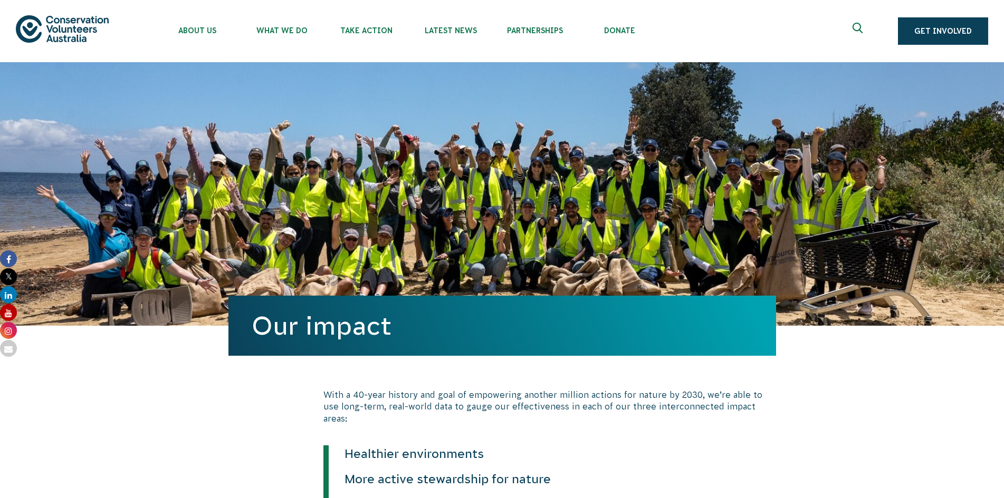  I want to click on span: Take Action, so click(366, 31).